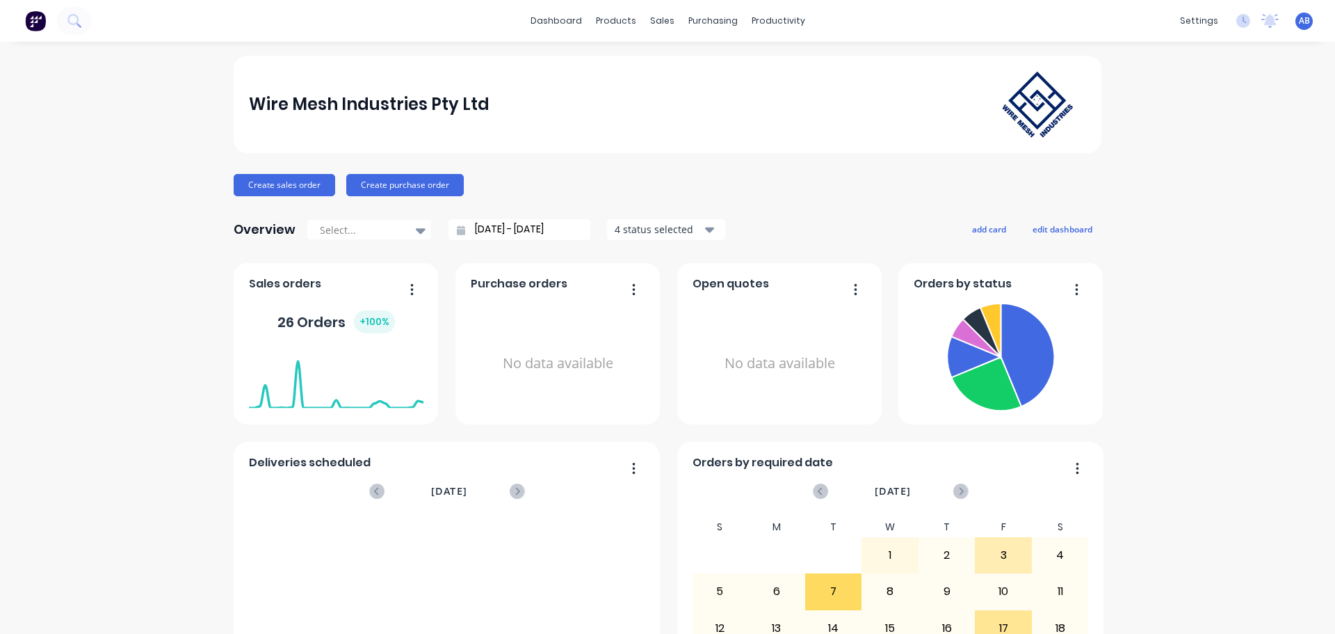  Describe the element at coordinates (989, 229) in the screenshot. I see `button: add card` at that location.